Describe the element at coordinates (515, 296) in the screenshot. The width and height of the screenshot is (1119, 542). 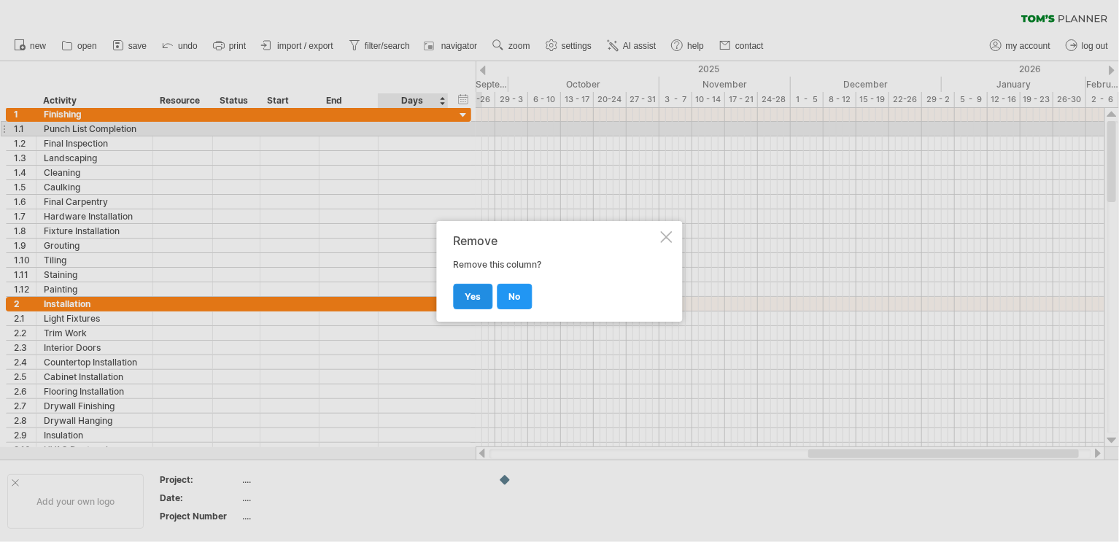
I see `a: no` at that location.